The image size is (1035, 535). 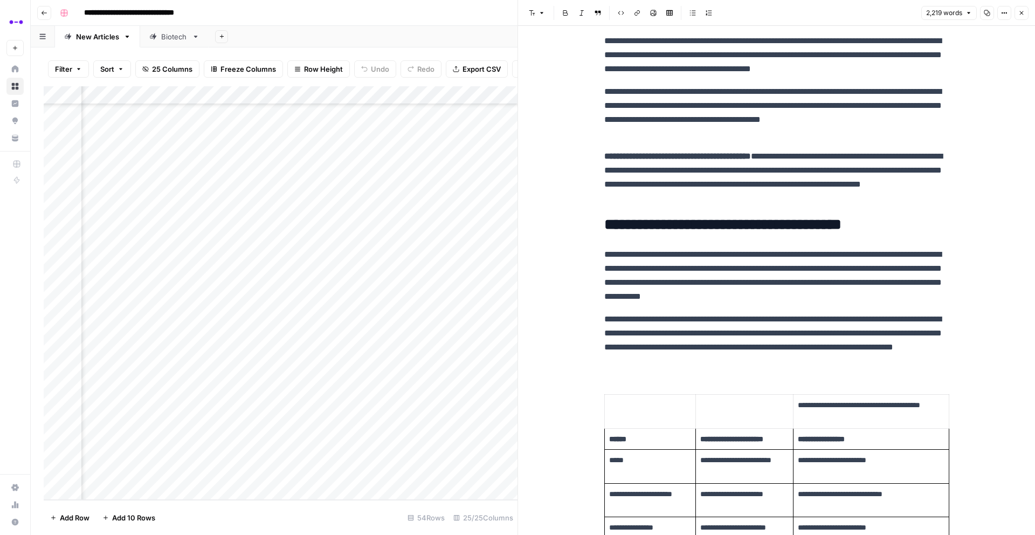 What do you see at coordinates (15, 138) in the screenshot?
I see `a: Your Data` at bounding box center [15, 138].